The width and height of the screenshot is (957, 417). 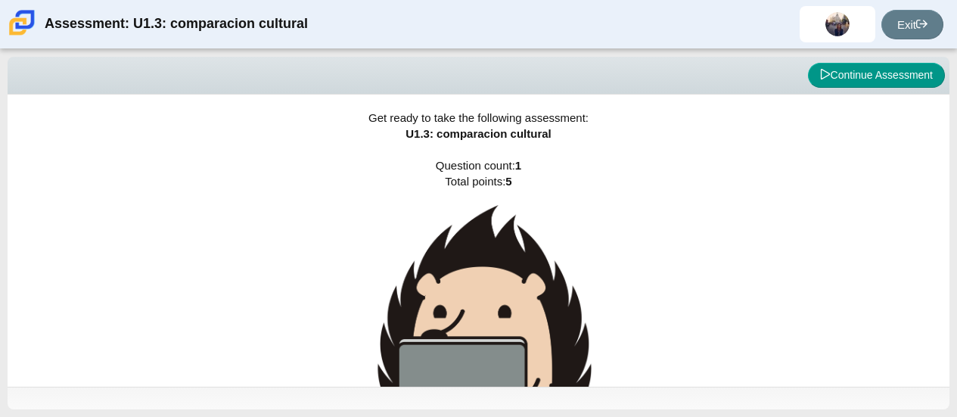 I want to click on span: Get ready to take the following assessment:, so click(x=478, y=117).